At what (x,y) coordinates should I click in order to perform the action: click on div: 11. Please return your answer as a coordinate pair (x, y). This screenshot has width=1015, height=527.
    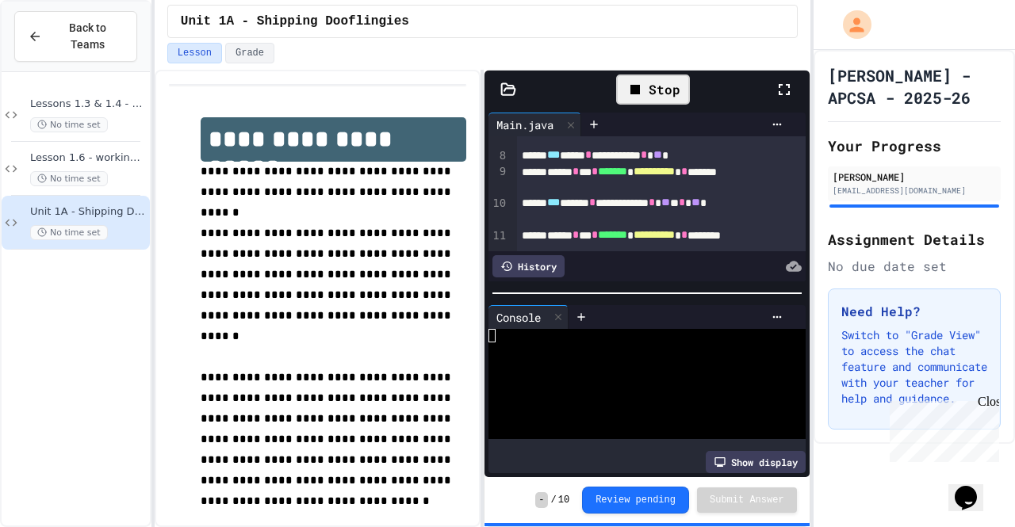
    Looking at the image, I should click on (498, 244).